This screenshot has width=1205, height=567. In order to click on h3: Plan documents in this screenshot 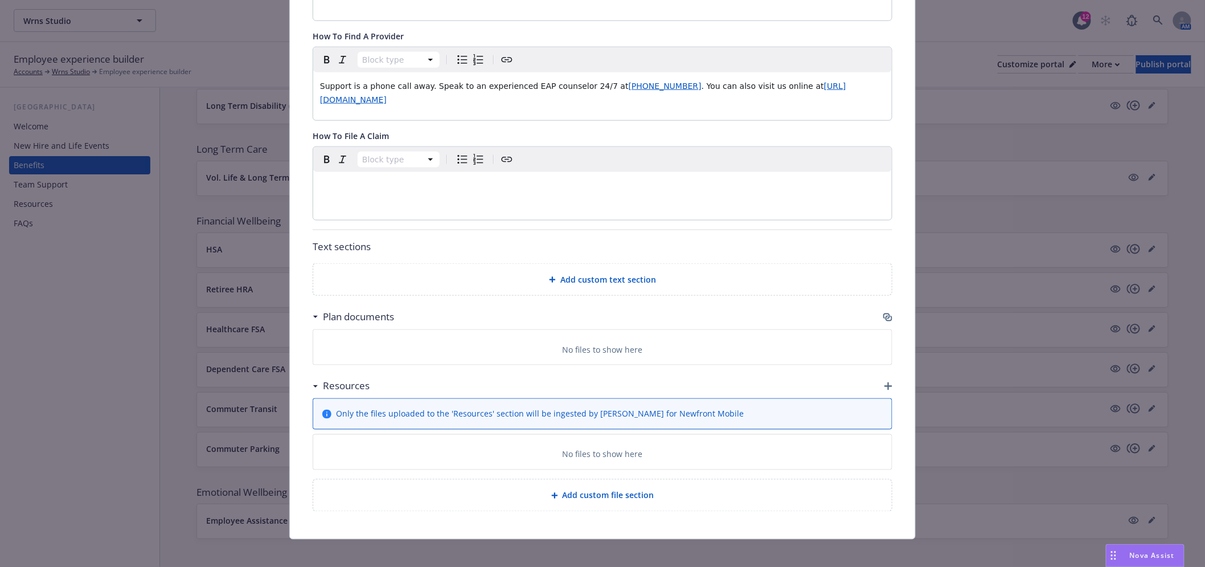, I will do `click(358, 317)`.